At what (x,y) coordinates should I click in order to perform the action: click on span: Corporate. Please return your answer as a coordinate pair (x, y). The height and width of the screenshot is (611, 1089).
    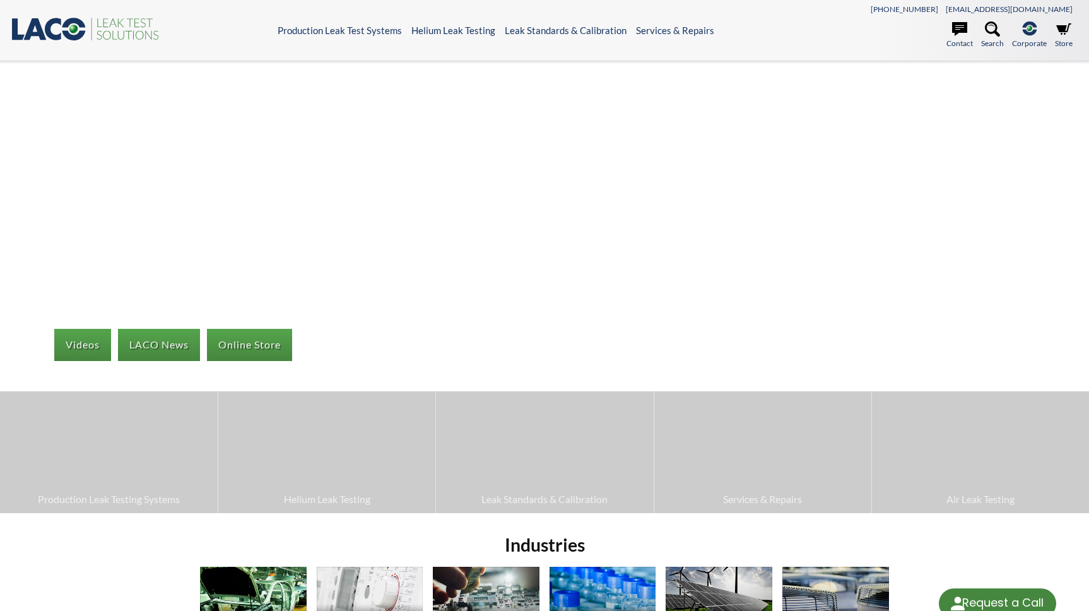
    Looking at the image, I should click on (1029, 43).